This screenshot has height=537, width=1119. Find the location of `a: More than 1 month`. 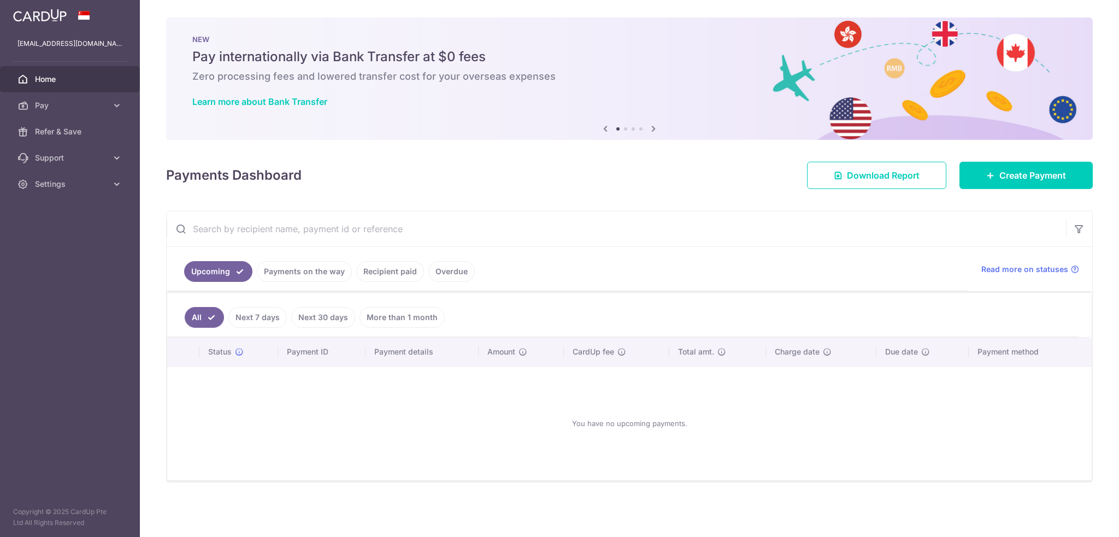

a: More than 1 month is located at coordinates (402, 318).